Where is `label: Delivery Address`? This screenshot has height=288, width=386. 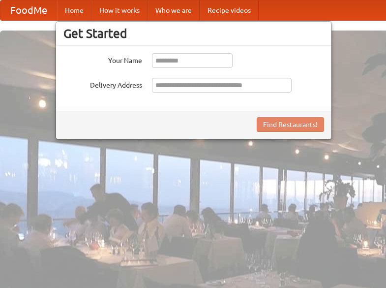 label: Delivery Address is located at coordinates (103, 84).